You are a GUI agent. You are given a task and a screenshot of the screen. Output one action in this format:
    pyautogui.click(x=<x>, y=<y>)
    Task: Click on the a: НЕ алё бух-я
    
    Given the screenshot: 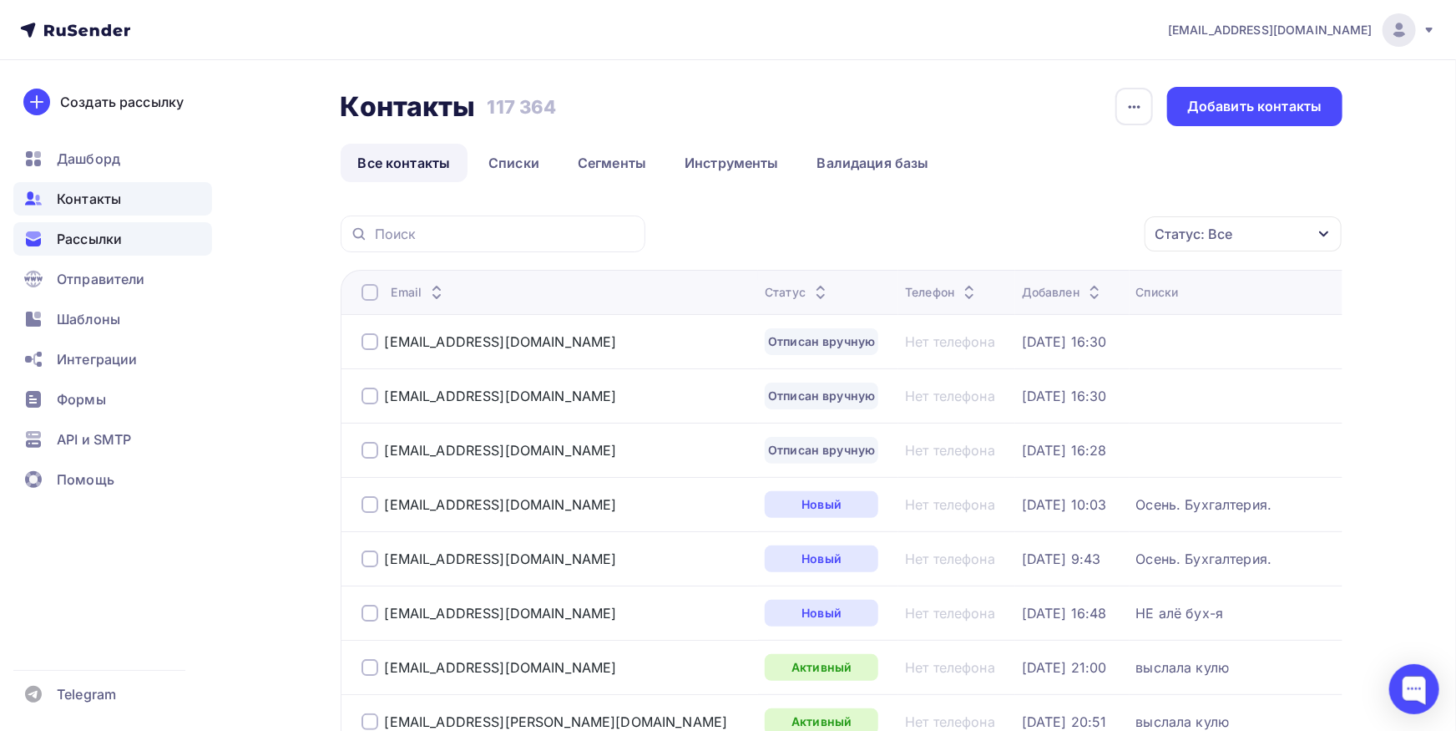 What is the action you would take?
    pyautogui.click(x=1180, y=613)
    